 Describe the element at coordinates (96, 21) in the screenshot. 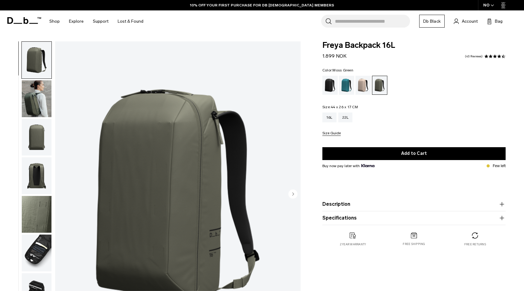

I see `nav: Main Navigation` at that location.